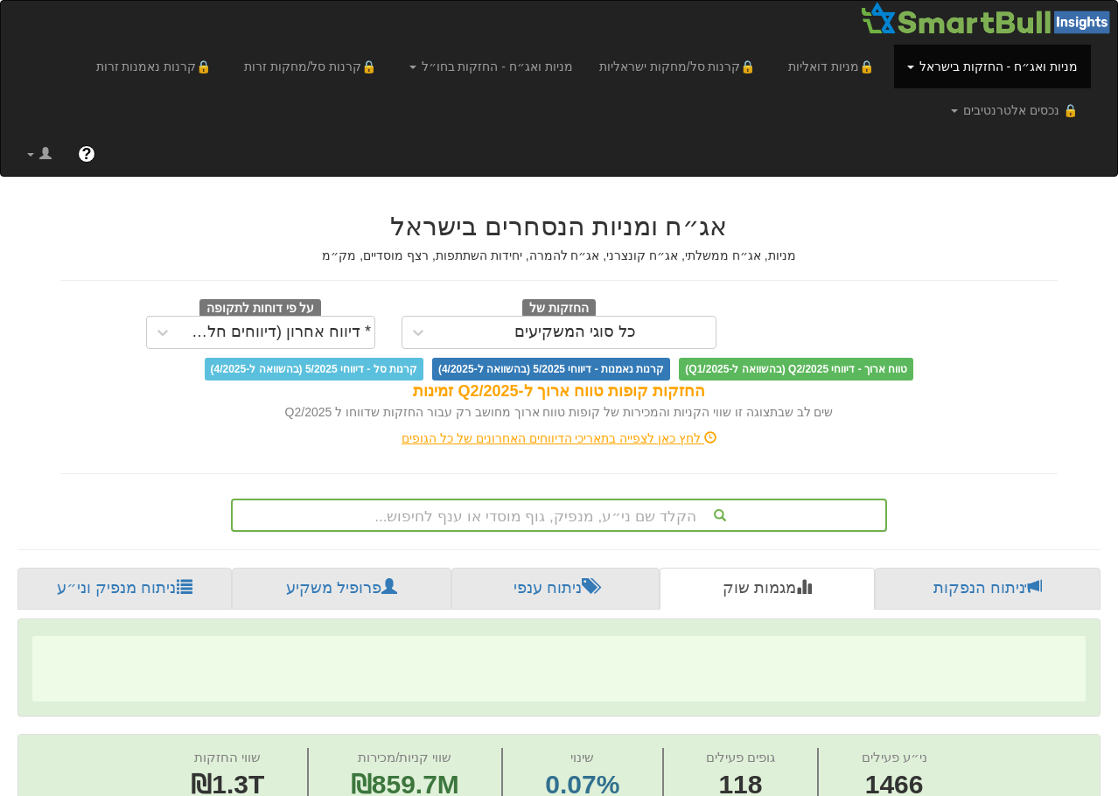 The height and width of the screenshot is (796, 1118). I want to click on span: קרנות סל - דיווחי 5/2025 (בהשוואה ל-4/2025), so click(314, 369).